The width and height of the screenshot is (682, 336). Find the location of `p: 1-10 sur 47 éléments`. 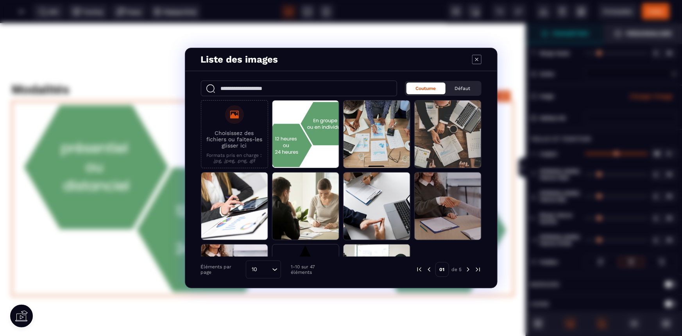

p: 1-10 sur 47 éléments is located at coordinates (313, 269).